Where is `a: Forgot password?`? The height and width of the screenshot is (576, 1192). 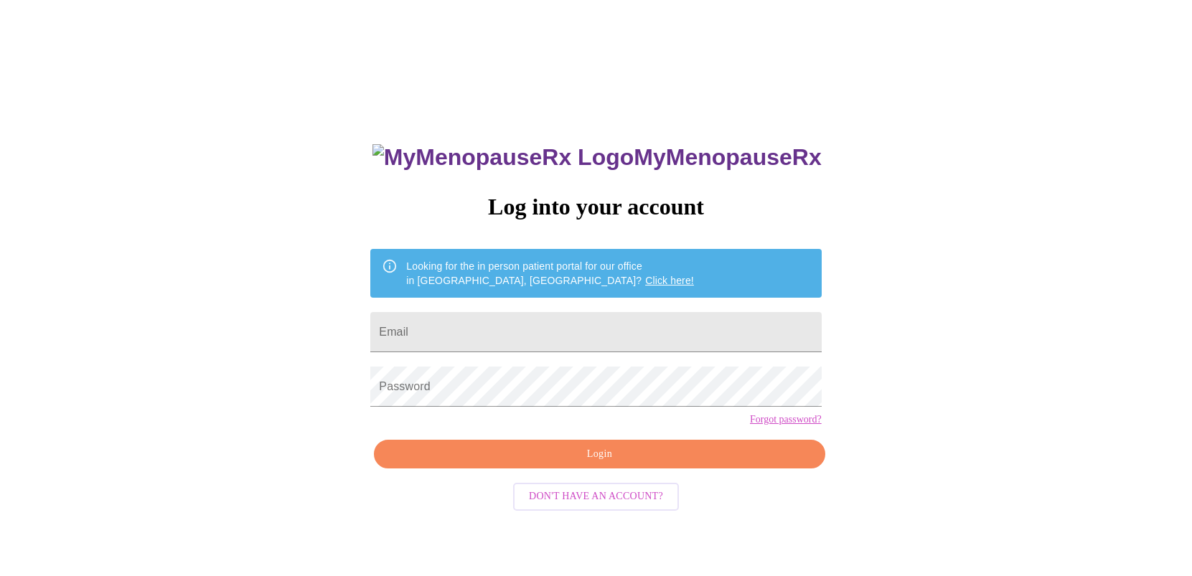
a: Forgot password? is located at coordinates (786, 420).